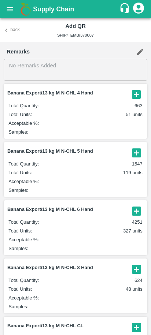  What do you see at coordinates (134, 290) in the screenshot?
I see `span: 48 units` at bounding box center [134, 290].